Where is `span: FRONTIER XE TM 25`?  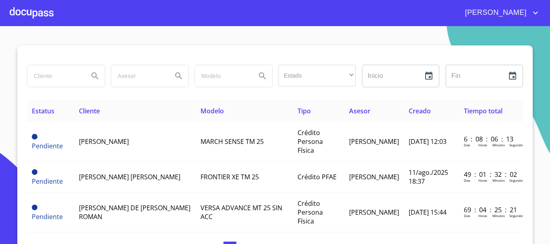 span: FRONTIER XE TM 25 is located at coordinates (230, 177).